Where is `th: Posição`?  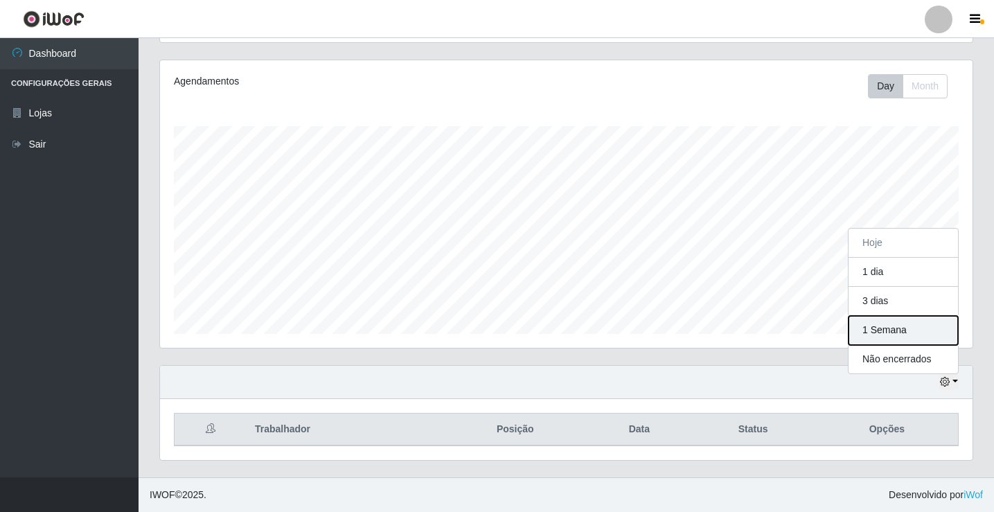 th: Posição is located at coordinates (515, 430).